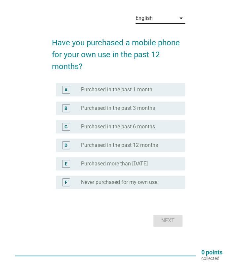 The image size is (237, 264). Describe the element at coordinates (212, 259) in the screenshot. I see `p: collected` at that location.